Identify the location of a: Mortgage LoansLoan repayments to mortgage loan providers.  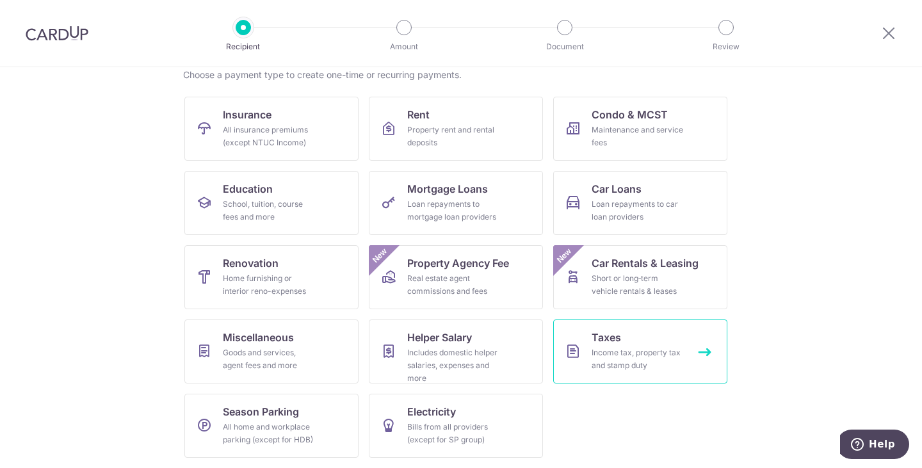
(456, 203).